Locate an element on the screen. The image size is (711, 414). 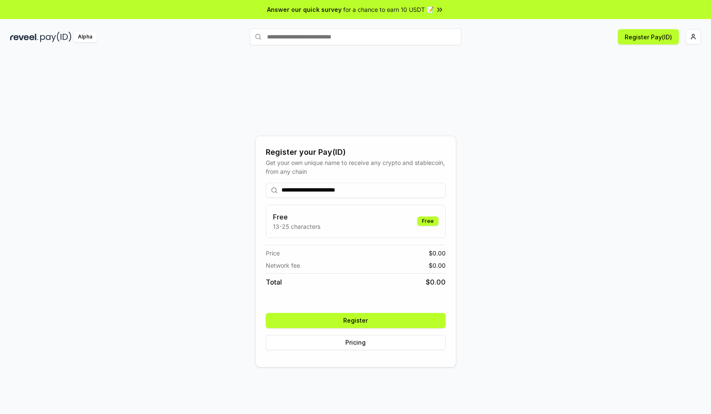
span: Network fee is located at coordinates (283, 265).